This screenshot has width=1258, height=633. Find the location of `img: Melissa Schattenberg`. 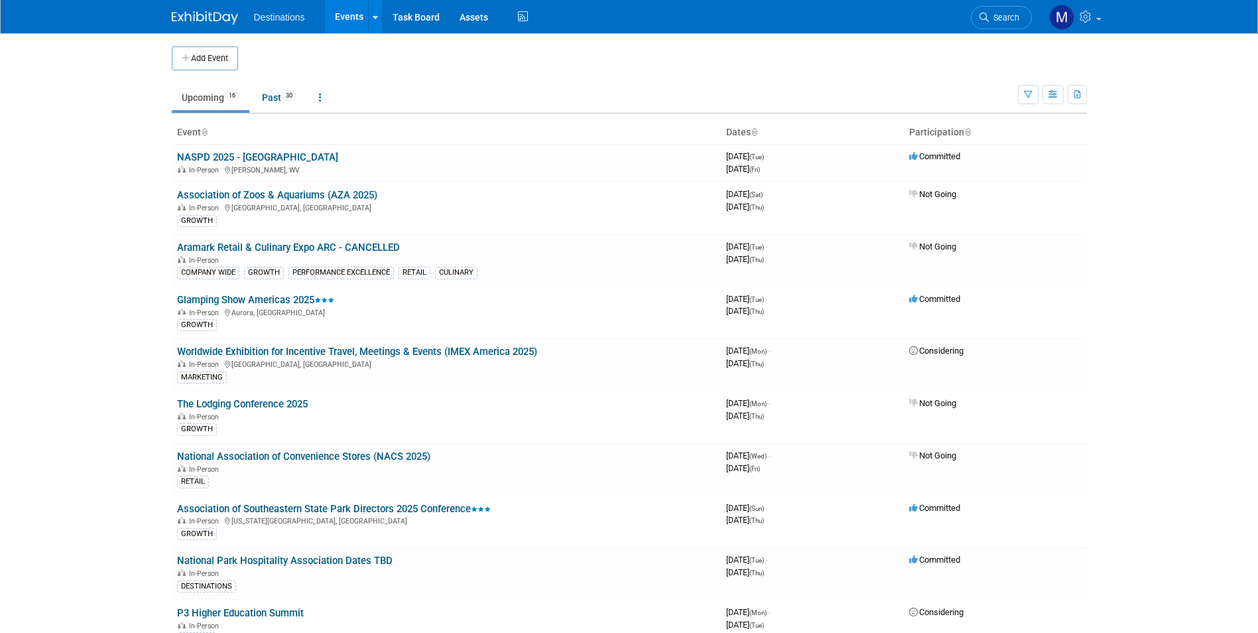

img: Melissa Schattenberg is located at coordinates (1061, 17).